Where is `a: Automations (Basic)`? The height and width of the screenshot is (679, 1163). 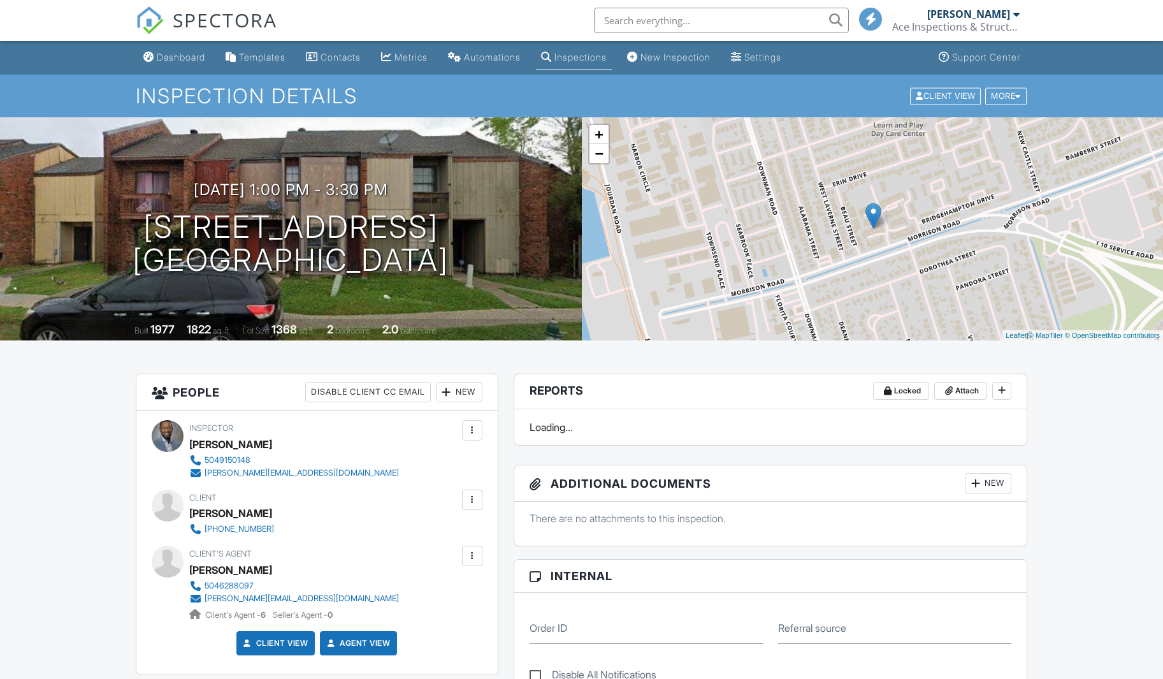 a: Automations (Basic) is located at coordinates (484, 57).